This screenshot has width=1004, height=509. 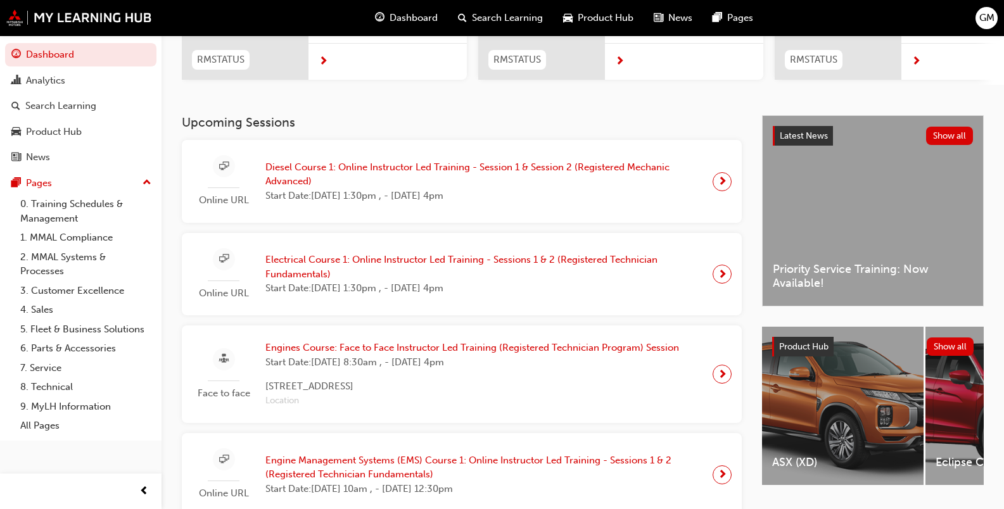 I want to click on span: Electrical Course 1: Online Instructor Led Training - Sessions 1 & 2 (Registered Technician Funda..., so click(x=484, y=267).